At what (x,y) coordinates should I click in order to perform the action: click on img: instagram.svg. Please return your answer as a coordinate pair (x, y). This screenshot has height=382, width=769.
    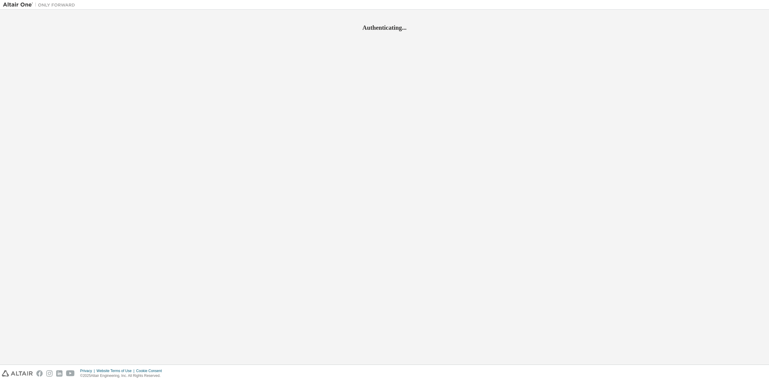
    Looking at the image, I should click on (49, 373).